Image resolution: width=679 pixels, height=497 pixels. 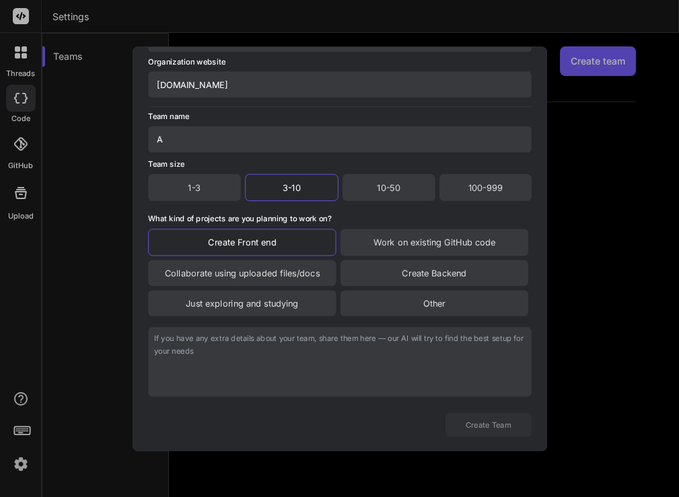 I want to click on label: What kind of projects are you planning to work on?, so click(x=240, y=219).